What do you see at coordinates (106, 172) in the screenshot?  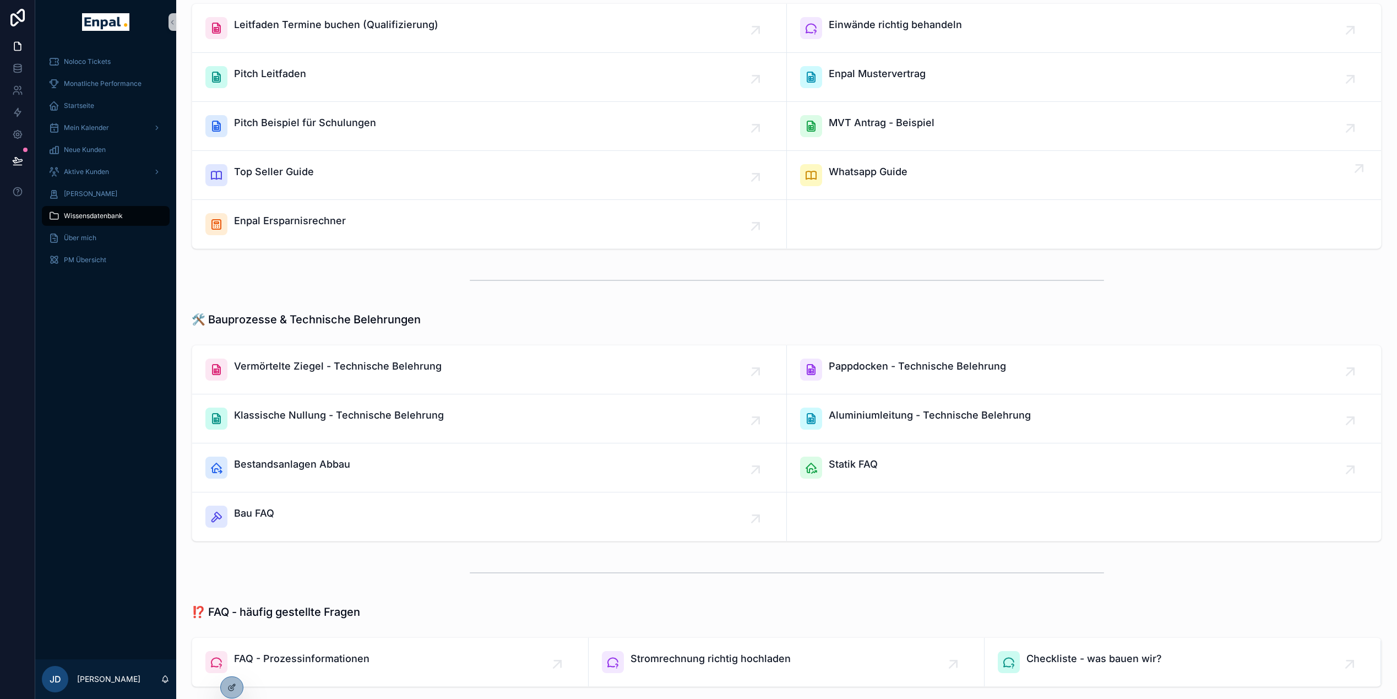 I see `a: Aktive Kunden` at bounding box center [106, 172].